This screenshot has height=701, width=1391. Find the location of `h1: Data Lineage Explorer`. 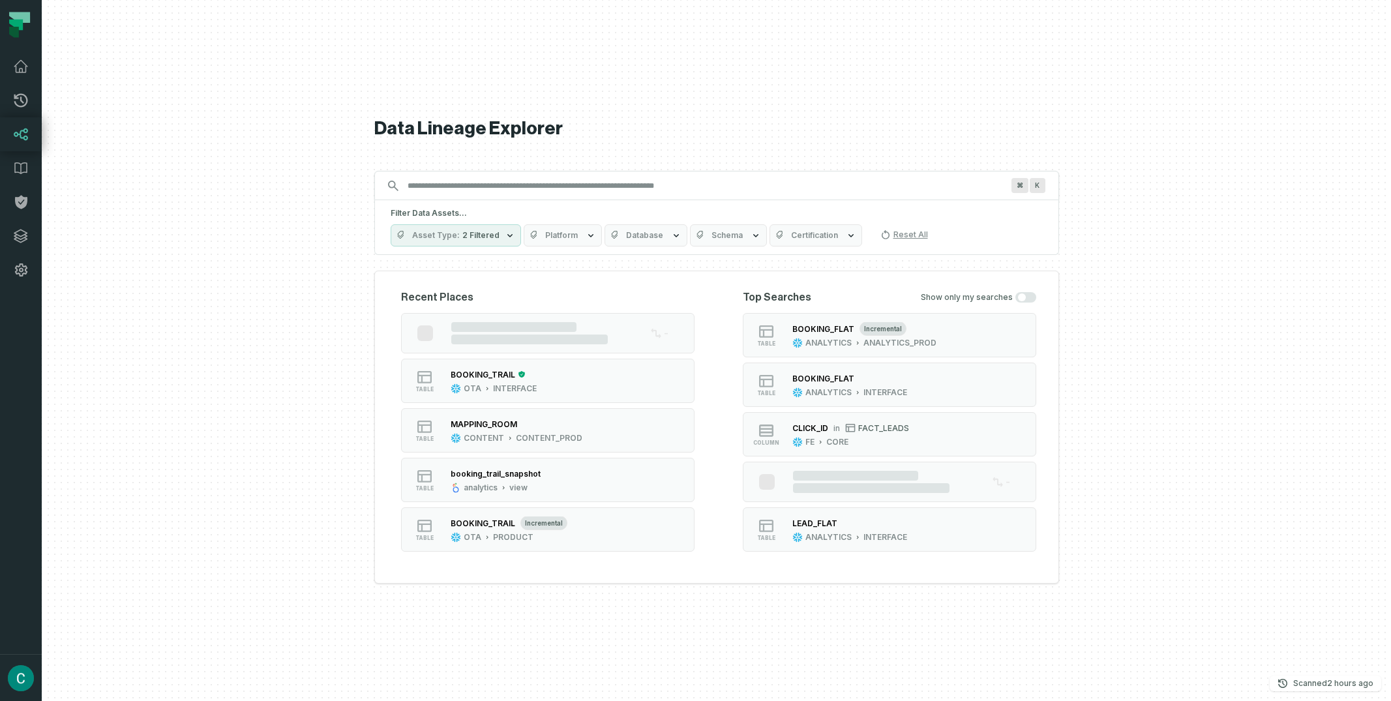

h1: Data Lineage Explorer is located at coordinates (716, 128).